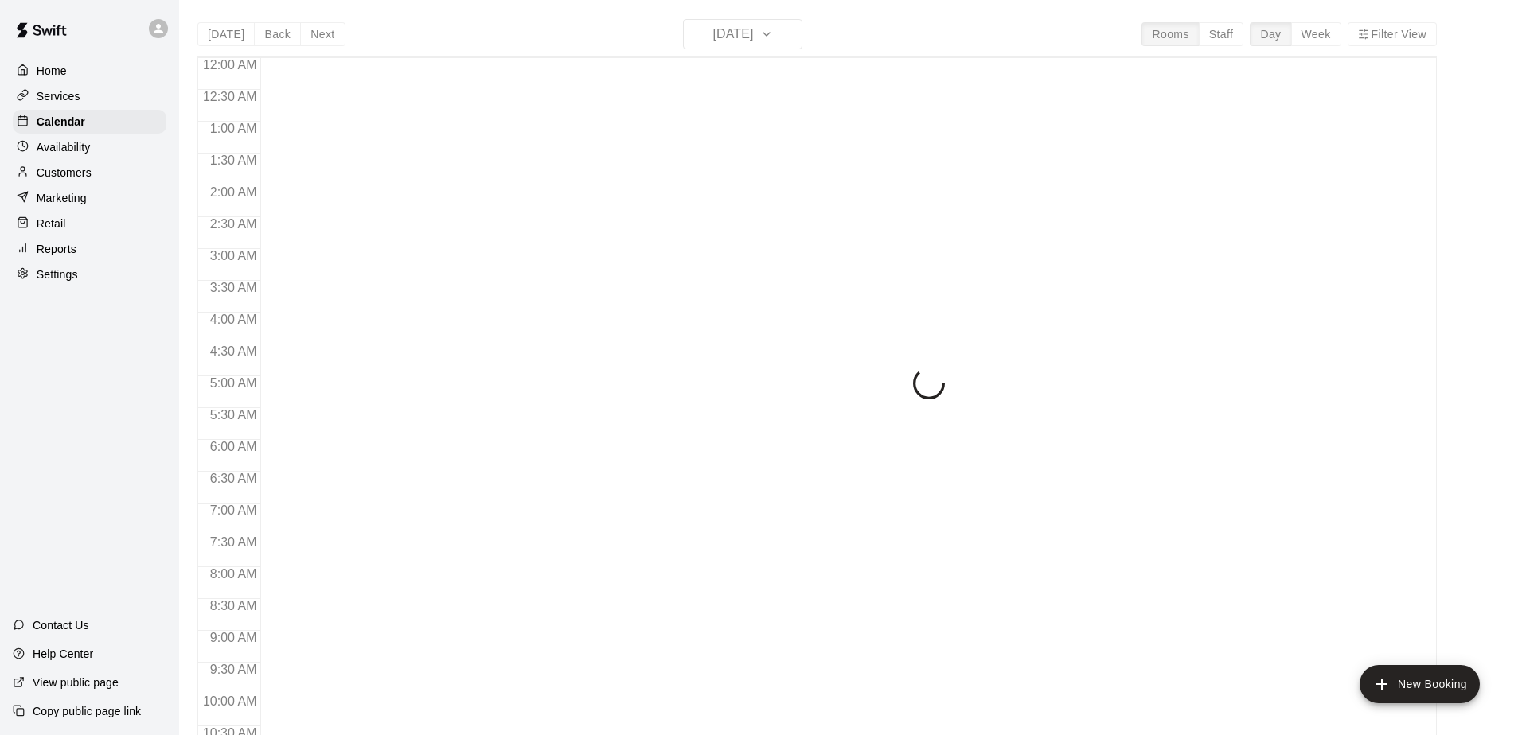 The height and width of the screenshot is (735, 1522). I want to click on a: Retail, so click(89, 224).